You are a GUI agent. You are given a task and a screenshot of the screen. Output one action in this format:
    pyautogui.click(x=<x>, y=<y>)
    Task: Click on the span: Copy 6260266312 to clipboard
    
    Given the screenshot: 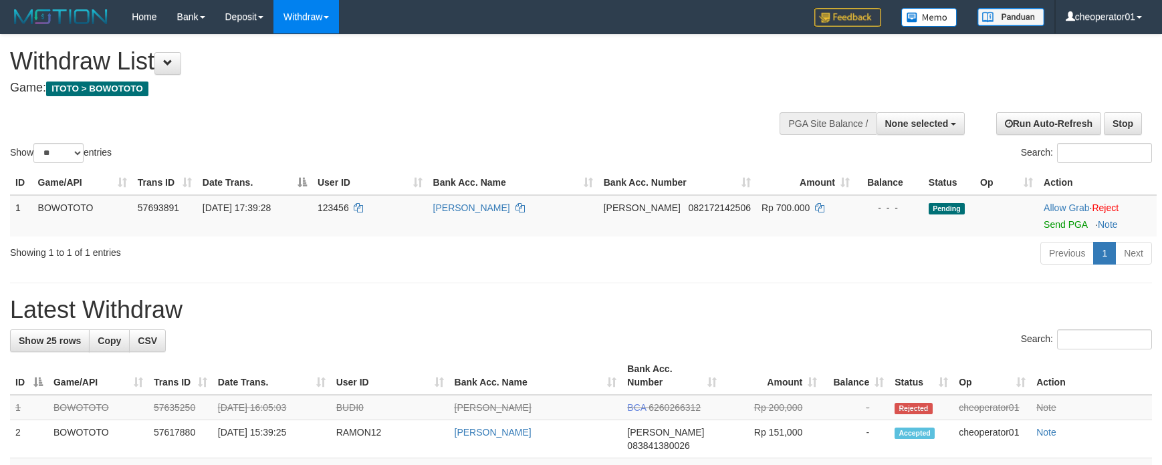 What is the action you would take?
    pyautogui.click(x=674, y=408)
    